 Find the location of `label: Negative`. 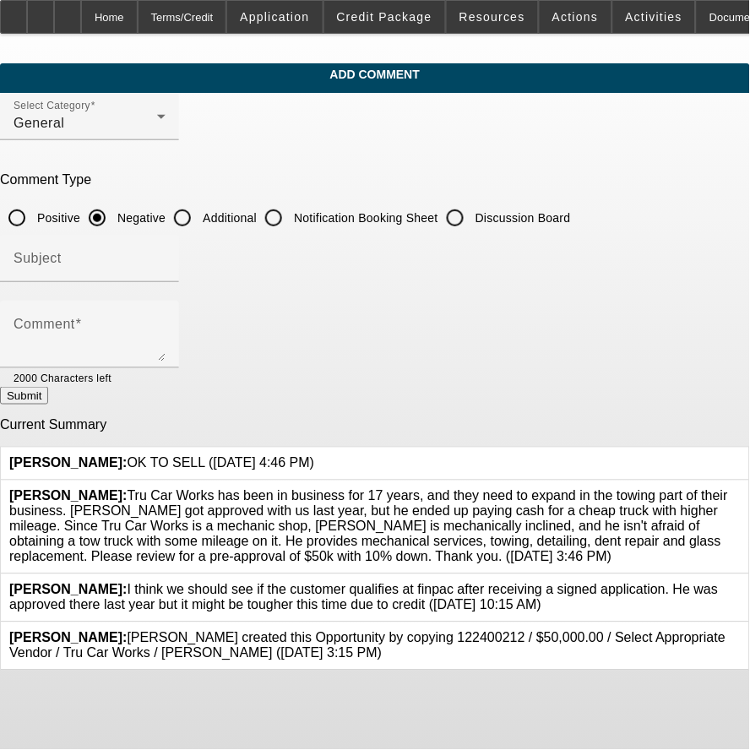

label: Negative is located at coordinates (139, 218).